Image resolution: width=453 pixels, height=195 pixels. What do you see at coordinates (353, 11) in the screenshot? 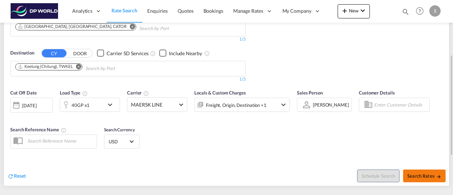
I see `button: icon-plus 400-fgNewicon-chevron-down` at bounding box center [353, 11].